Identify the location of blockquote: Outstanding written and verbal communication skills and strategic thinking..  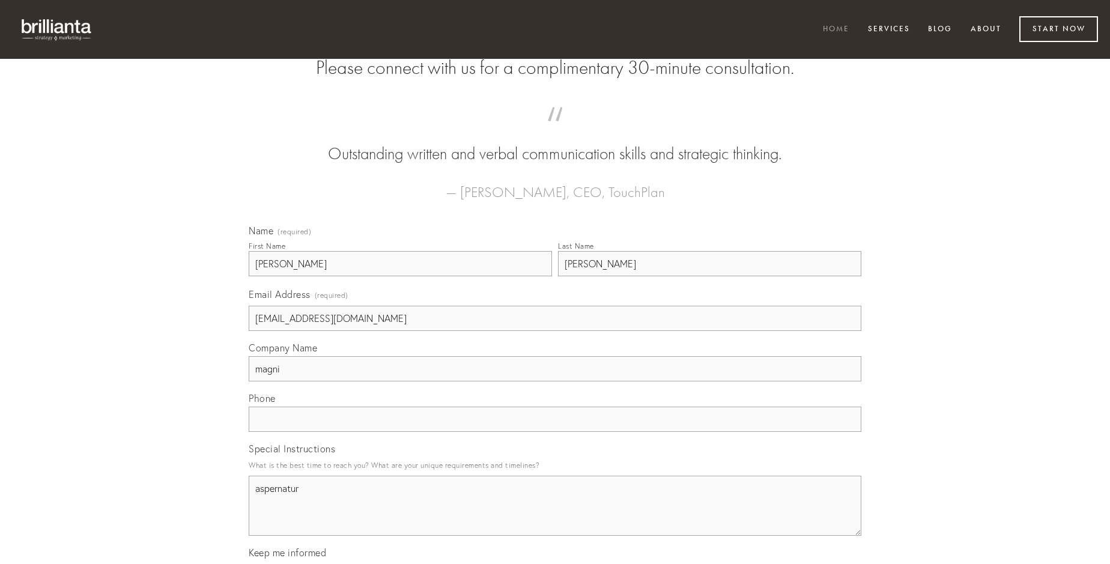
(555, 142).